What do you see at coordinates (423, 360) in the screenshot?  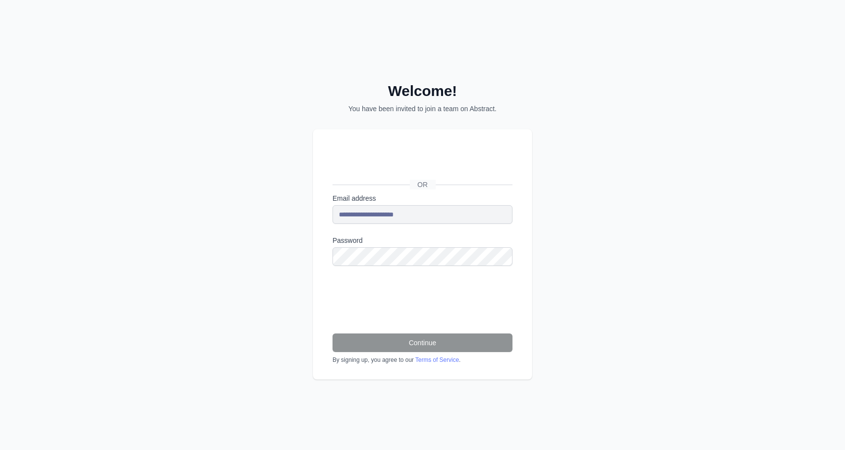 I see `div: By signing up, you agree to our .` at bounding box center [423, 360].